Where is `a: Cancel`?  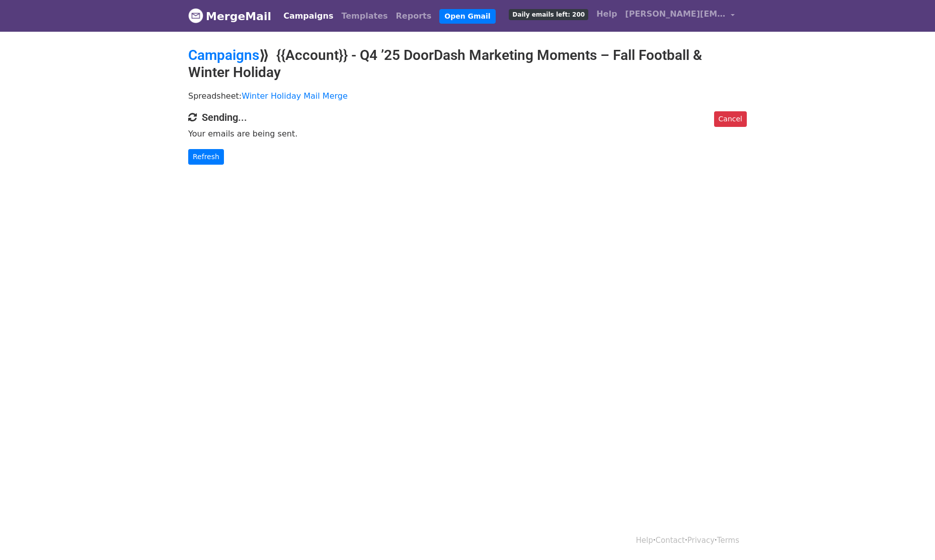 a: Cancel is located at coordinates (730, 119).